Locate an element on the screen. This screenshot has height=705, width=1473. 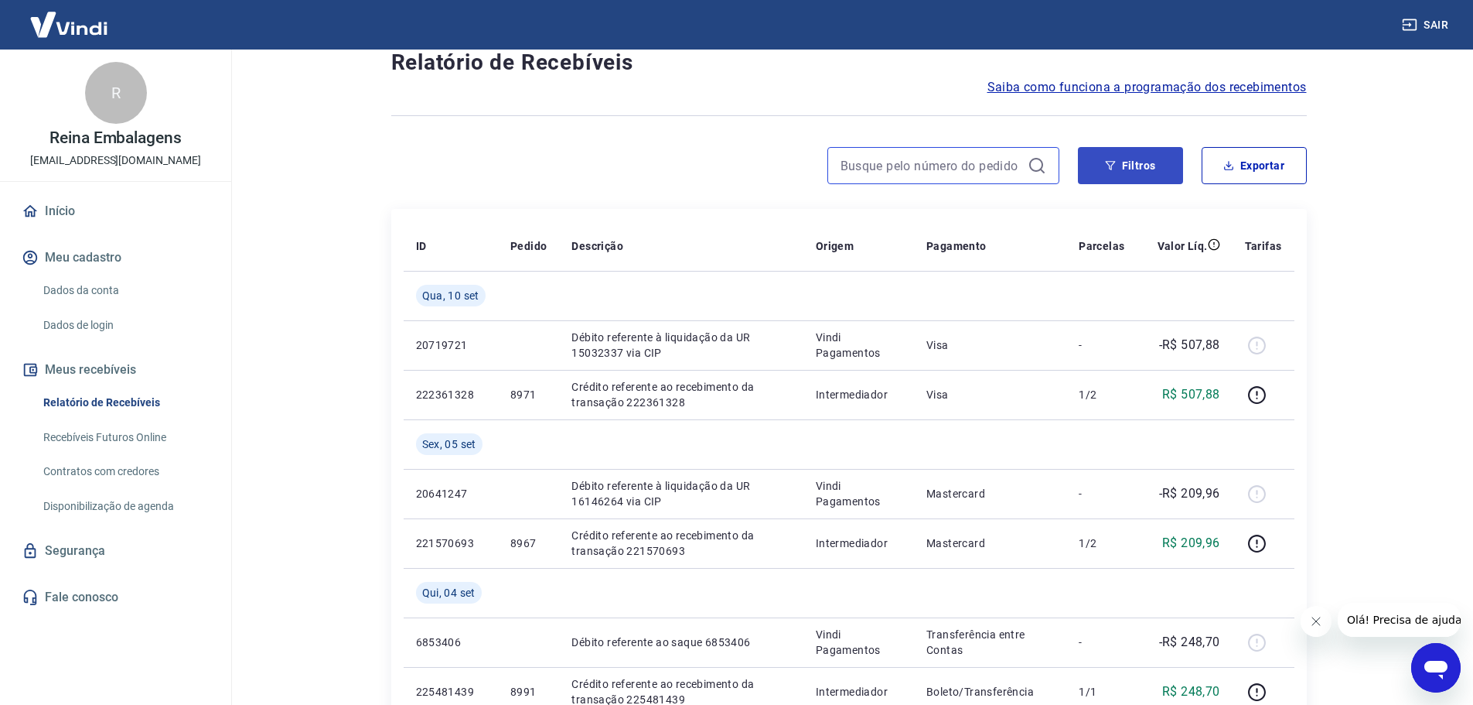
a: Contratos com credores is located at coordinates (125, 471).